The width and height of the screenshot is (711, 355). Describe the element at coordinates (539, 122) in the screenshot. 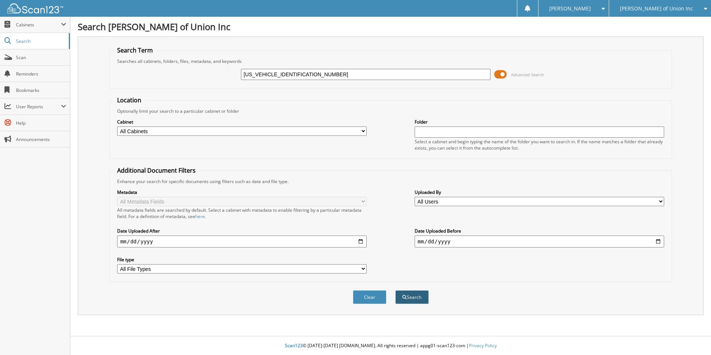

I see `label: Folder` at that location.